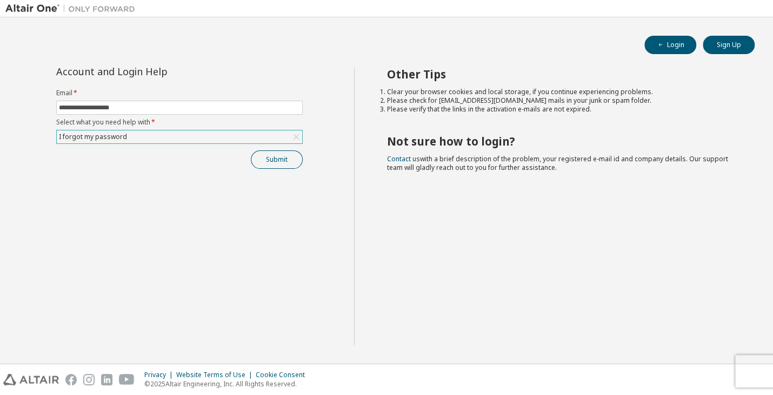 This screenshot has height=395, width=773. I want to click on div: Cookie Consent, so click(283, 375).